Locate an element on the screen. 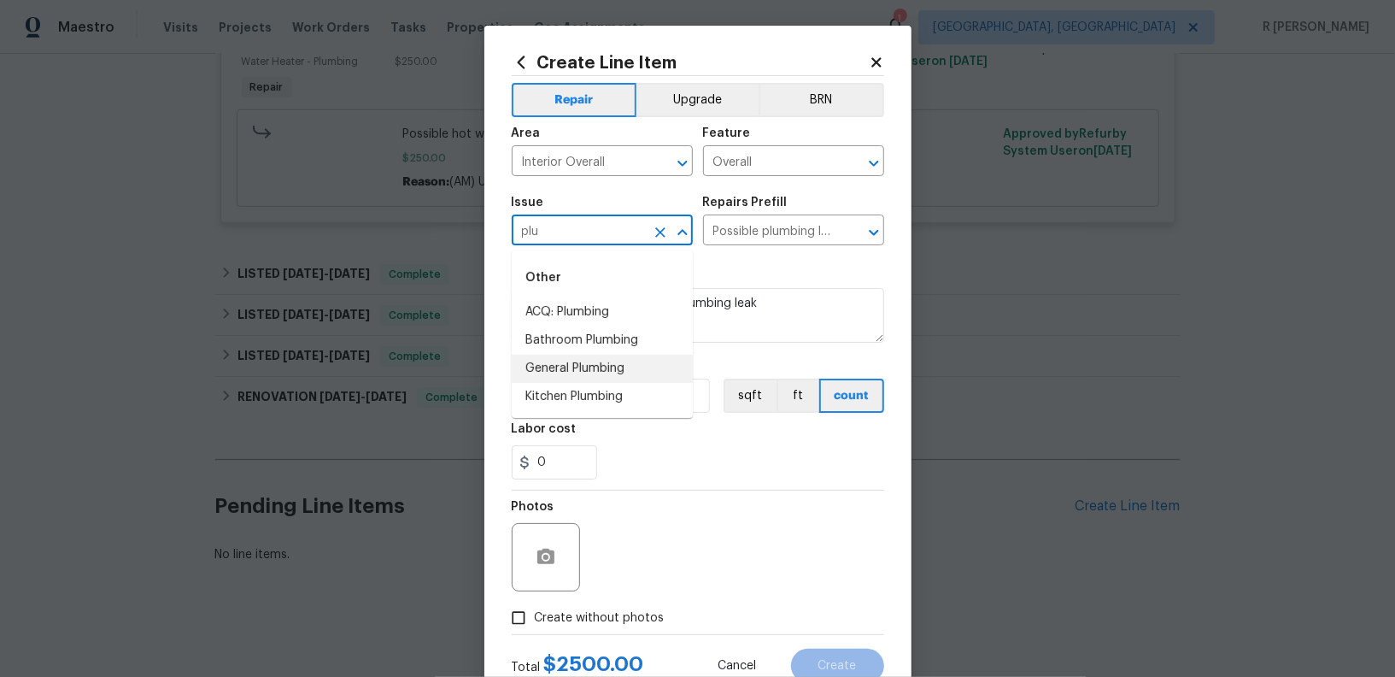 Image resolution: width=1395 pixels, height=677 pixels. textarea: Acquisition Scope: Possible plumbing leak is located at coordinates (698, 315).